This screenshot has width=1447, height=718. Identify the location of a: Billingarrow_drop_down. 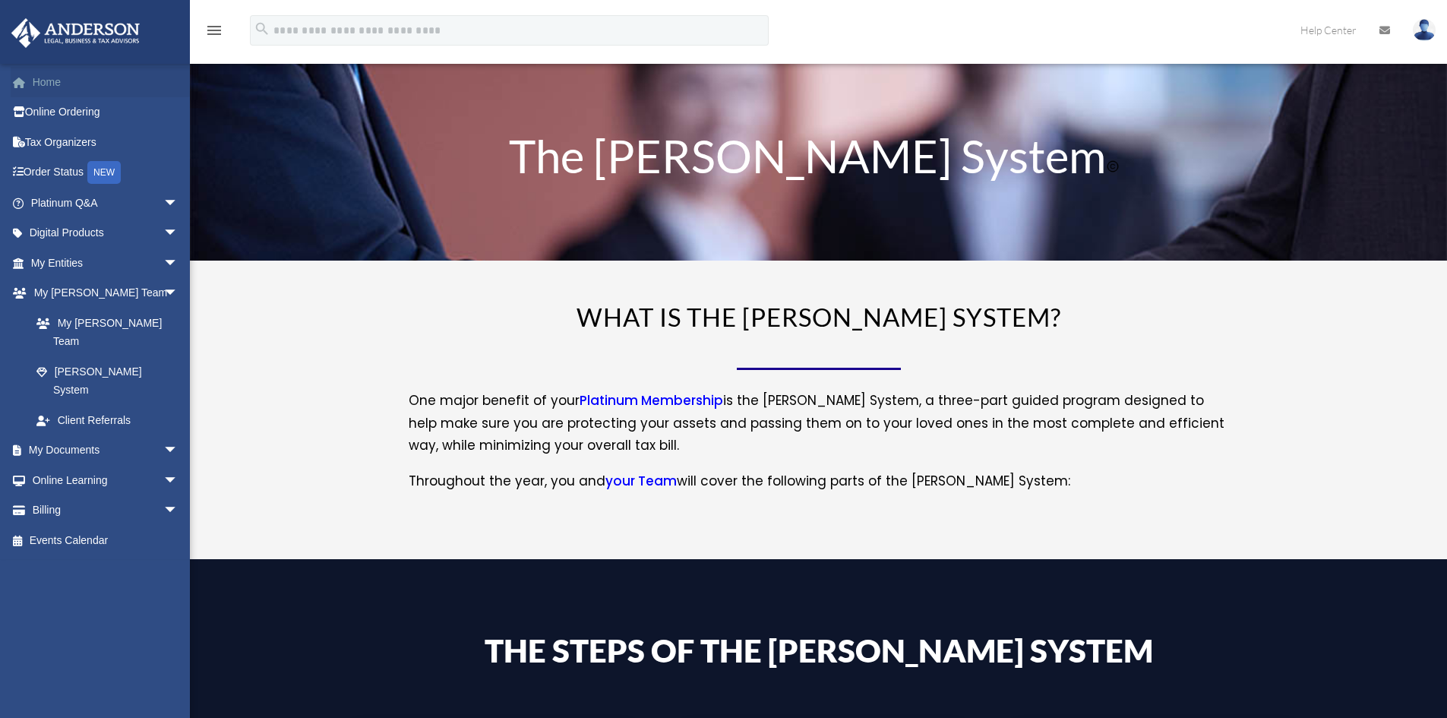
(106, 510).